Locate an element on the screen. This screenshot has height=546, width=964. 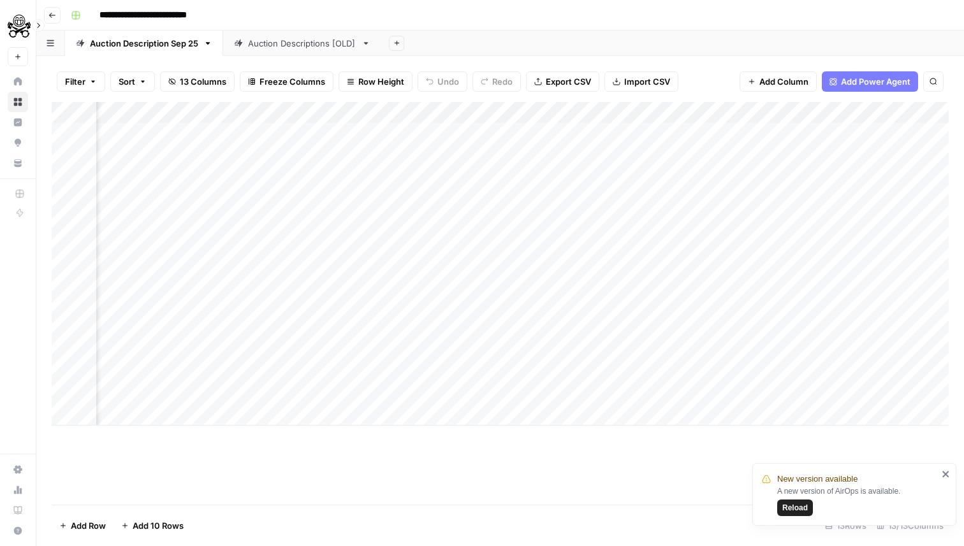
span: Add Power Agent is located at coordinates (875, 82).